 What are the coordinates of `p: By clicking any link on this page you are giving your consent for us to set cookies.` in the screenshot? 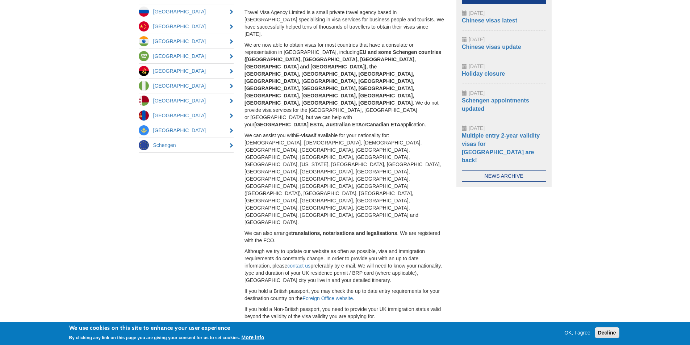 It's located at (155, 338).